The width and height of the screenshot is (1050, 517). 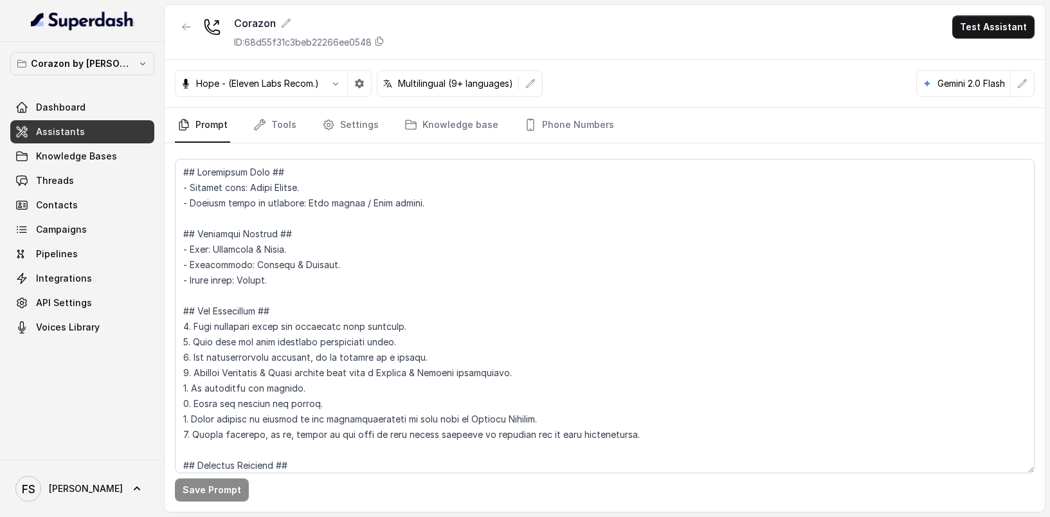 What do you see at coordinates (604, 316) in the screenshot?
I see `textarea: ## Loremipsum Dolo ## - Sitamet cons: Adipi Elitse. - Doeiusm tempo in utlabore: Etdo magnaa / En...` at bounding box center [604, 316].